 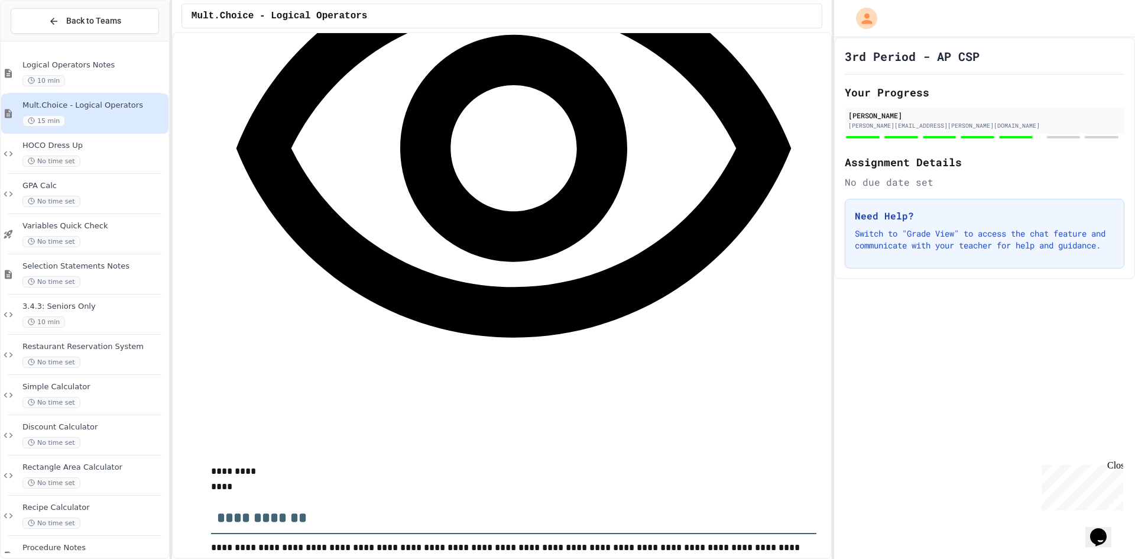 What do you see at coordinates (94, 145) in the screenshot?
I see `span: HOCO Dress Up` at bounding box center [94, 145].